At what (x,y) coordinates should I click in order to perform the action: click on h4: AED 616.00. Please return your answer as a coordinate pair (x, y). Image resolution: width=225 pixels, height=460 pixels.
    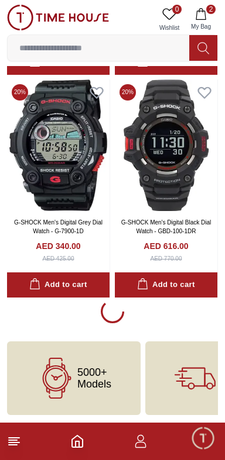
    Looking at the image, I should click on (165, 246).